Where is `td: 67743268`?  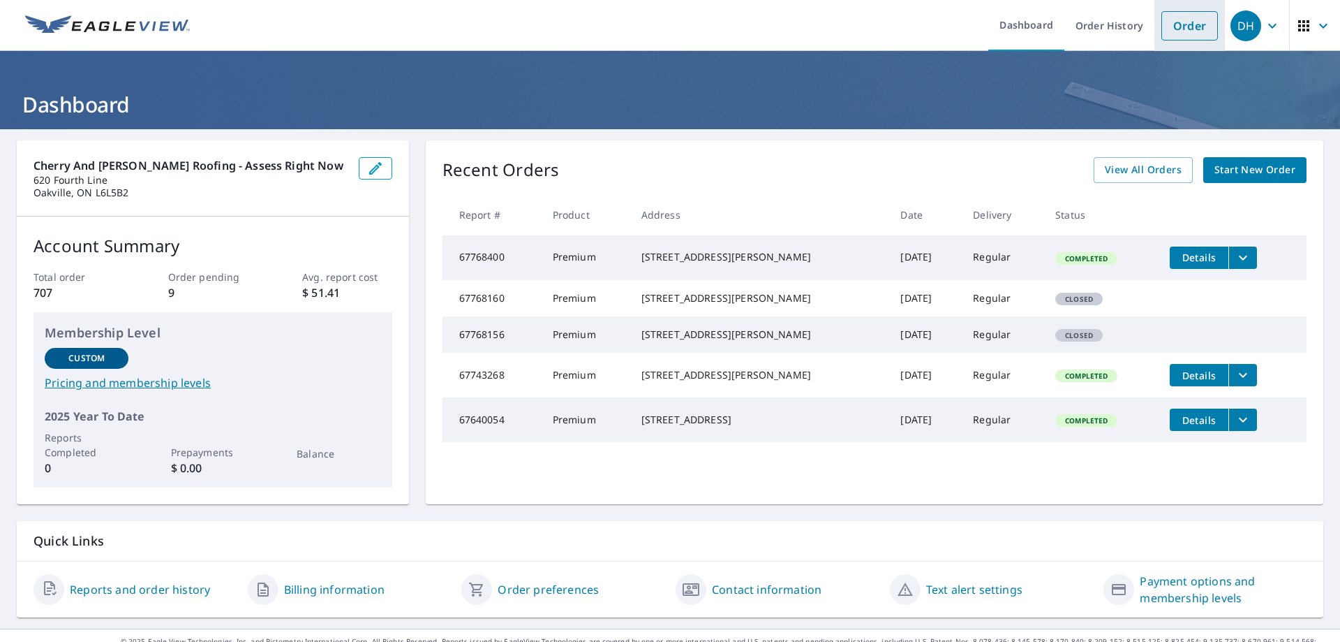
td: 67743268 is located at coordinates (492, 375).